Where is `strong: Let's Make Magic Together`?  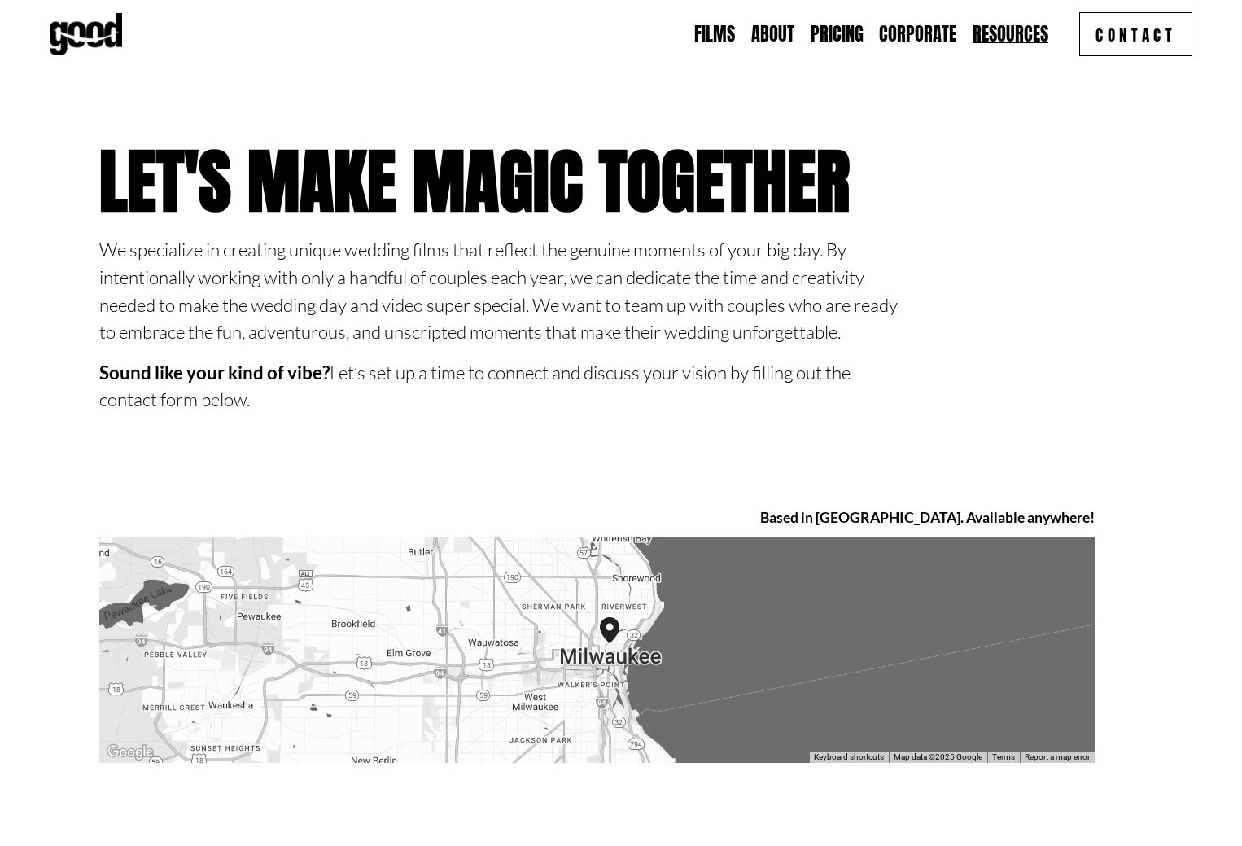
strong: Let's Make Magic Together is located at coordinates (475, 181).